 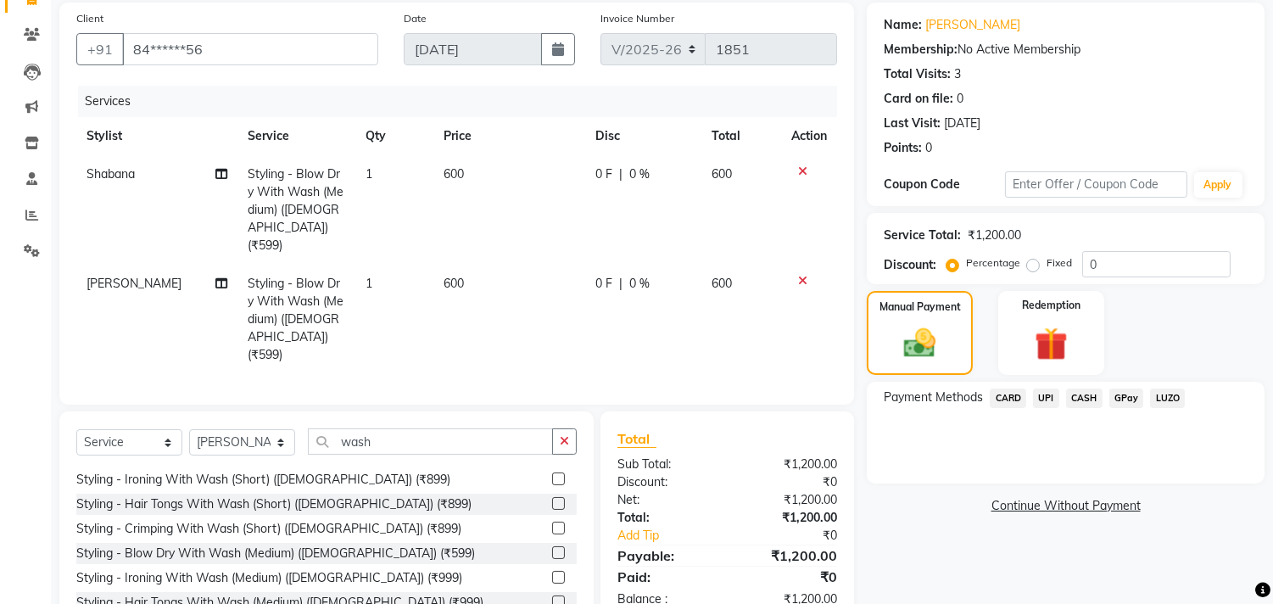 I want to click on th: Total, so click(x=742, y=136).